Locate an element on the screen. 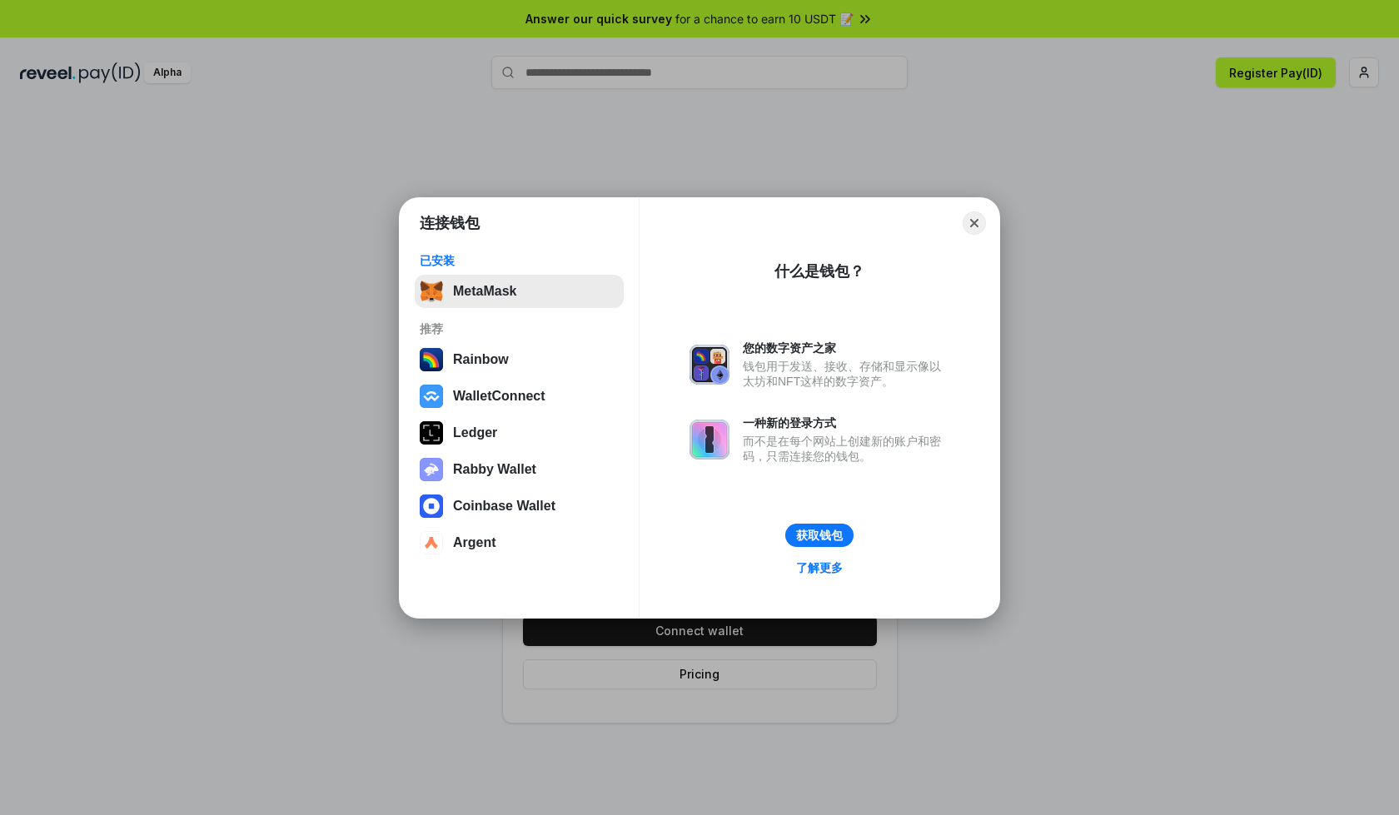 The height and width of the screenshot is (815, 1399). div: MetaMask is located at coordinates (485, 291).